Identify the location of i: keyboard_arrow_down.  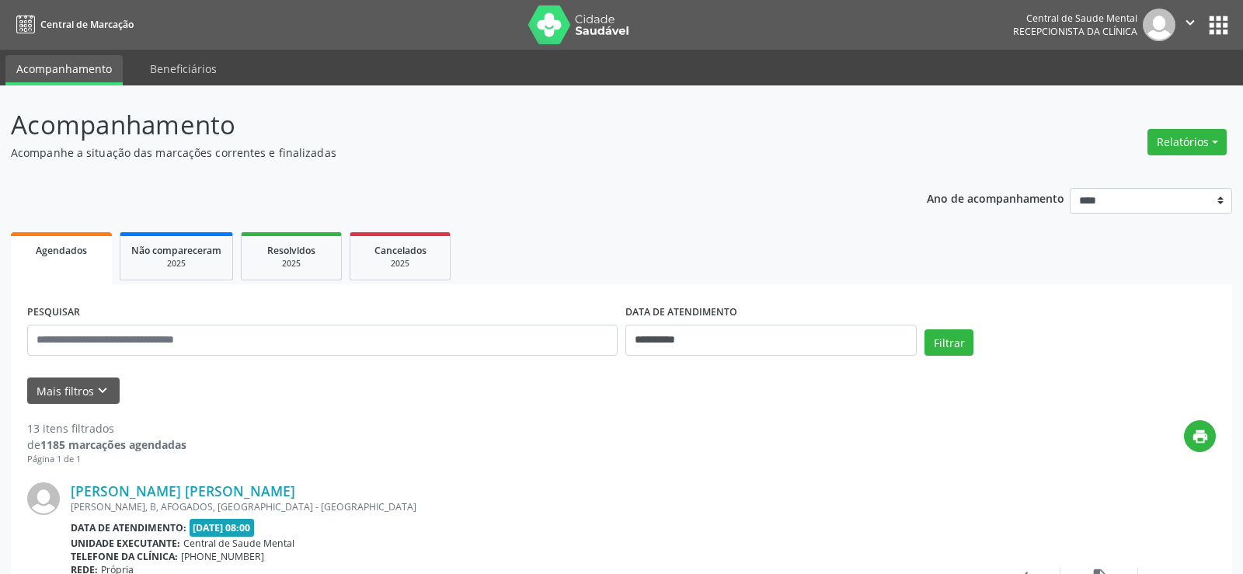
(103, 391).